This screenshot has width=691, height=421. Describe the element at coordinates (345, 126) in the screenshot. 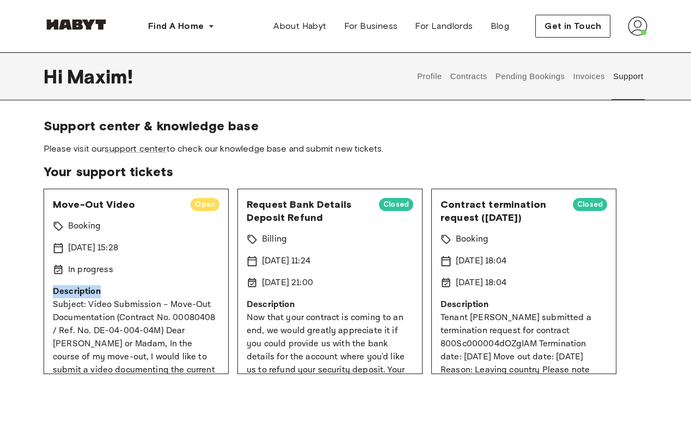

I see `span: Support center & knowledge base` at that location.